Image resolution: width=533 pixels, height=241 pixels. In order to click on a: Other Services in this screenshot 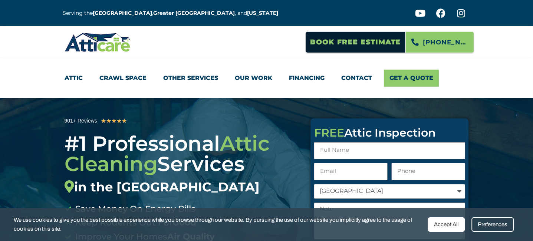, I will do `click(191, 78)`.